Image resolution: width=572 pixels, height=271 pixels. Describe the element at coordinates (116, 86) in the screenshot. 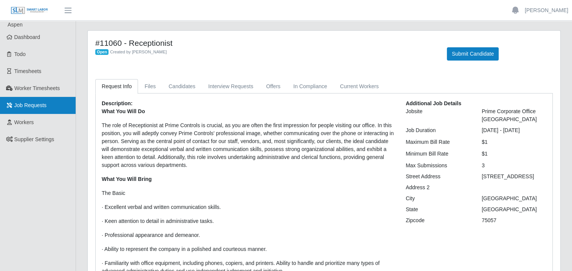

I see `a: Request Info` at that location.